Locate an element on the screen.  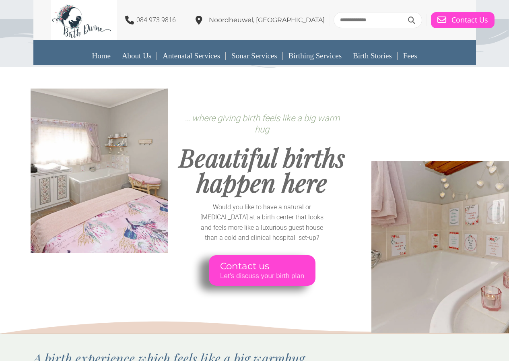
a: Sonar Services is located at coordinates (254, 56).